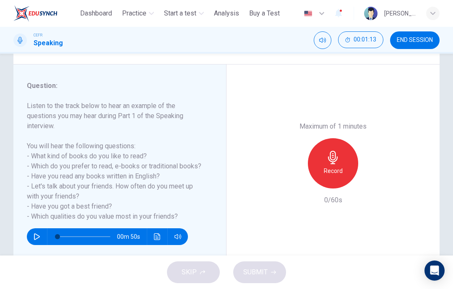  What do you see at coordinates (134, 13) in the screenshot?
I see `span: Practice` at bounding box center [134, 13].